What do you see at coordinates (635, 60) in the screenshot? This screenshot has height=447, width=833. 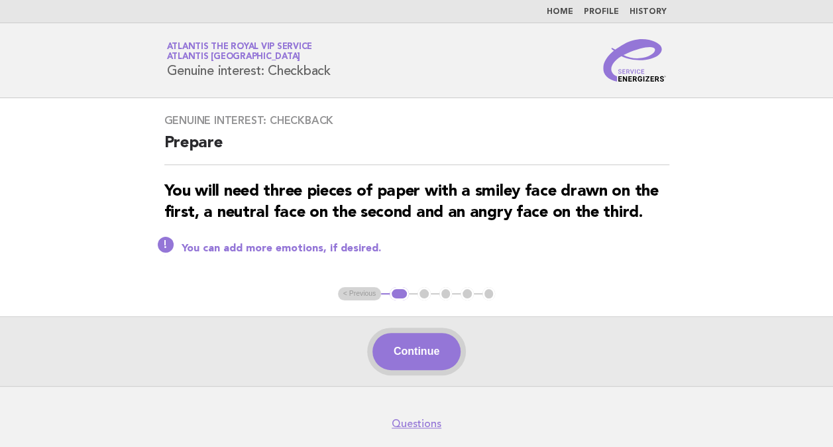 I see `img: Service Energizers` at bounding box center [635, 60].